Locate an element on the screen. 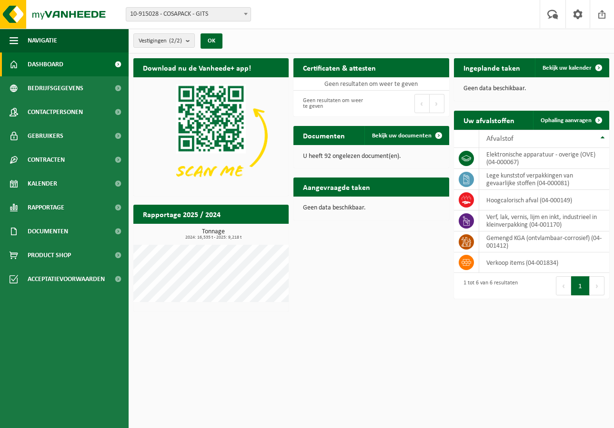  button: 1 is located at coordinates (581, 286).